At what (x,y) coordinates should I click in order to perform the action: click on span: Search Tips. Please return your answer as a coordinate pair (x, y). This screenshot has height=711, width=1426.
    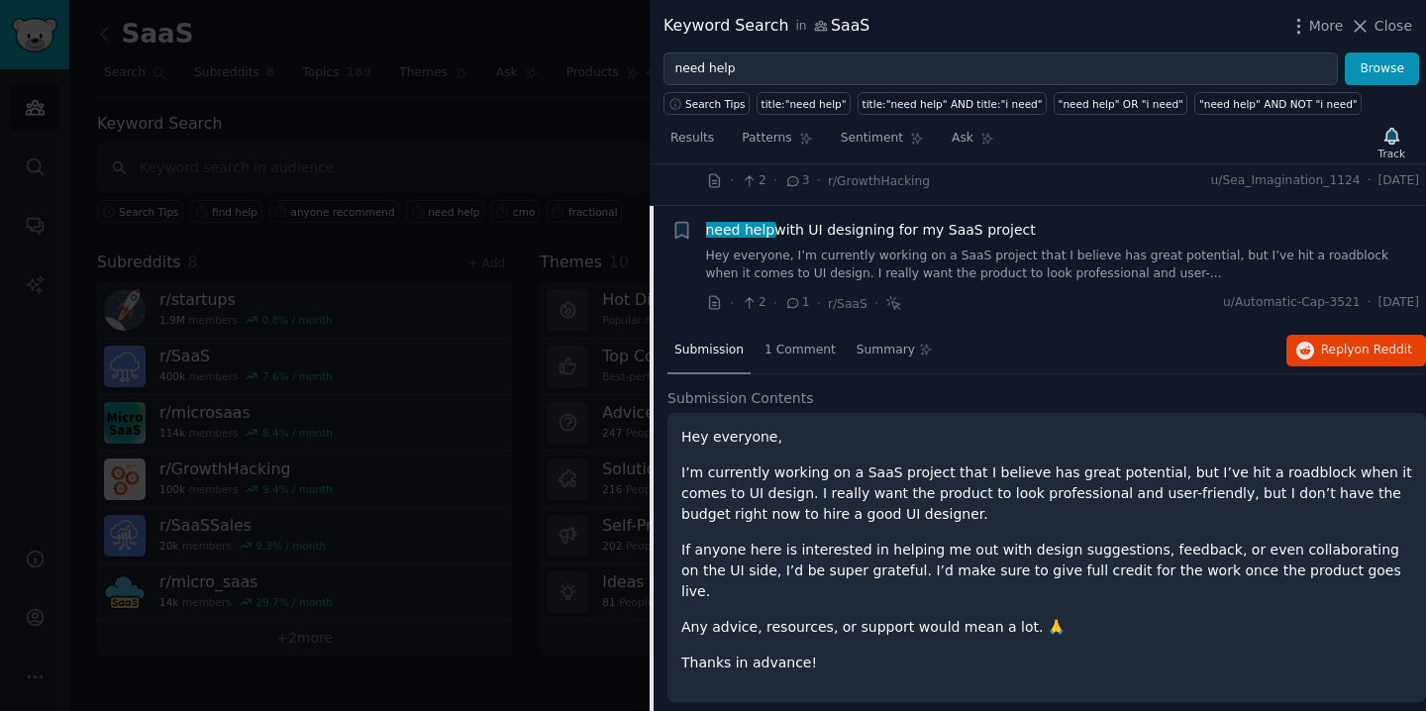
    Looking at the image, I should click on (715, 104).